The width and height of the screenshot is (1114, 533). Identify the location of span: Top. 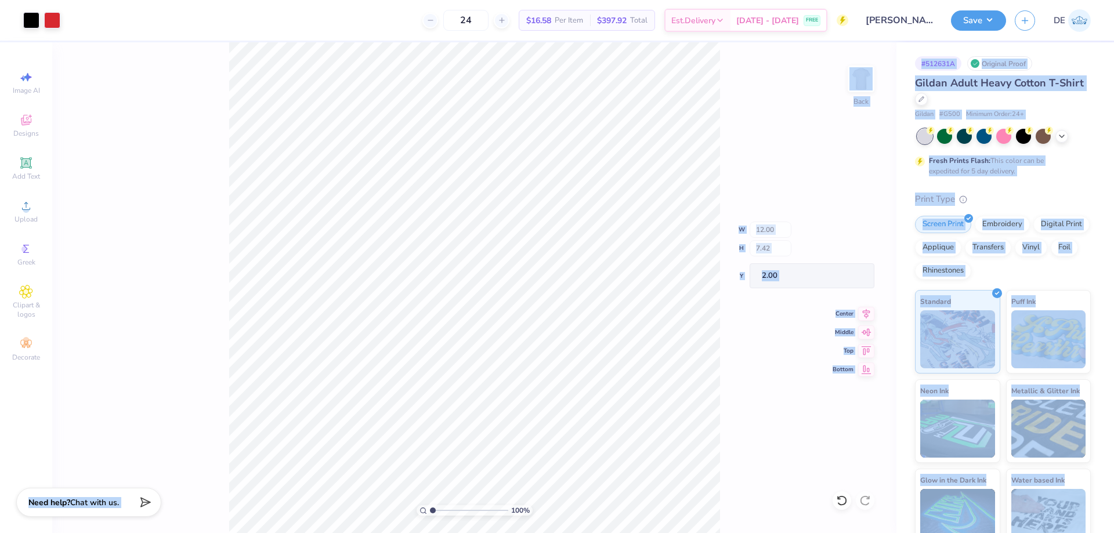
(843, 351).